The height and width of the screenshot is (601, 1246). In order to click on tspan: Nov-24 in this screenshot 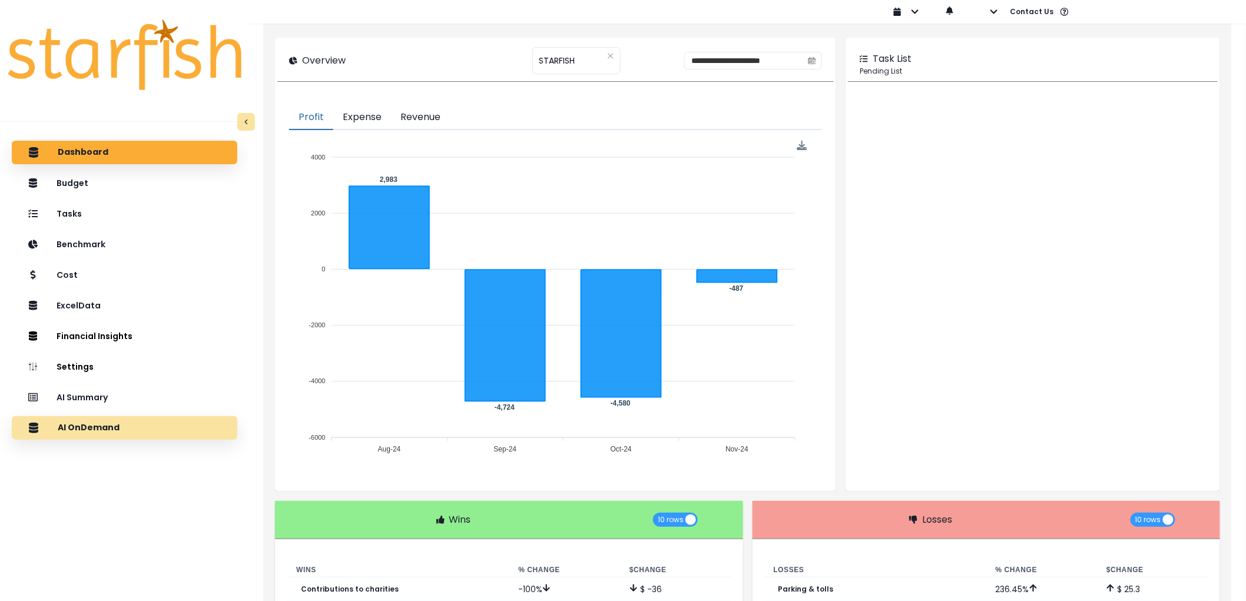, I will do `click(737, 449)`.